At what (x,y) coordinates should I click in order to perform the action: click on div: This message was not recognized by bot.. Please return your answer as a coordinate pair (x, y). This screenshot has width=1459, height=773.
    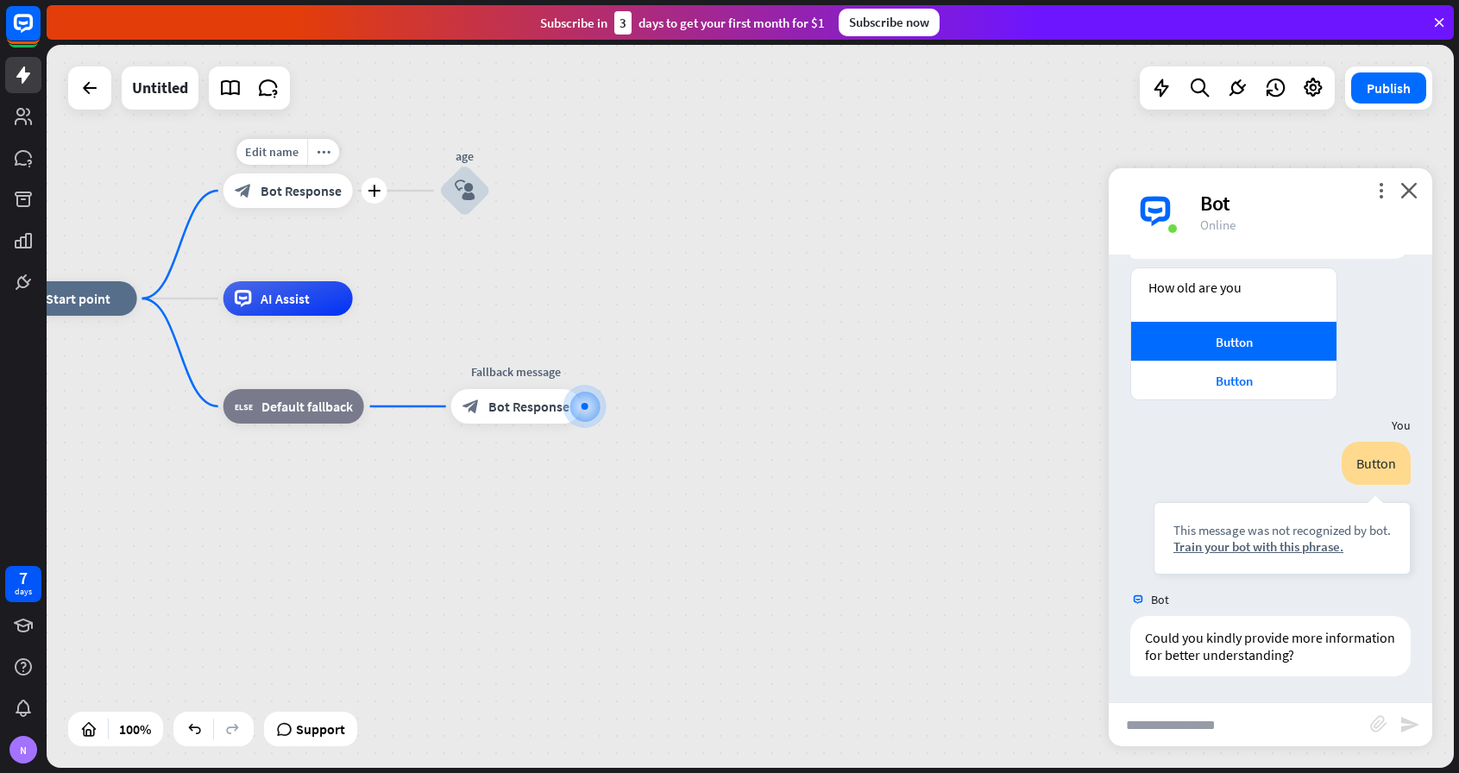
    Looking at the image, I should click on (1282, 530).